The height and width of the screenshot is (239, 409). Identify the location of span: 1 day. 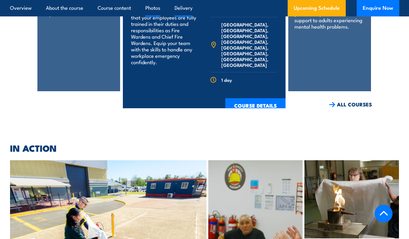
(227, 80).